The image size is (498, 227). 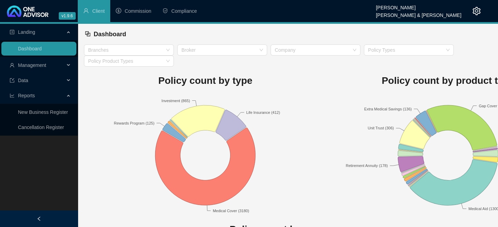 What do you see at coordinates (388, 109) in the screenshot?
I see `text: Extra Medical Savings (136)` at bounding box center [388, 109].